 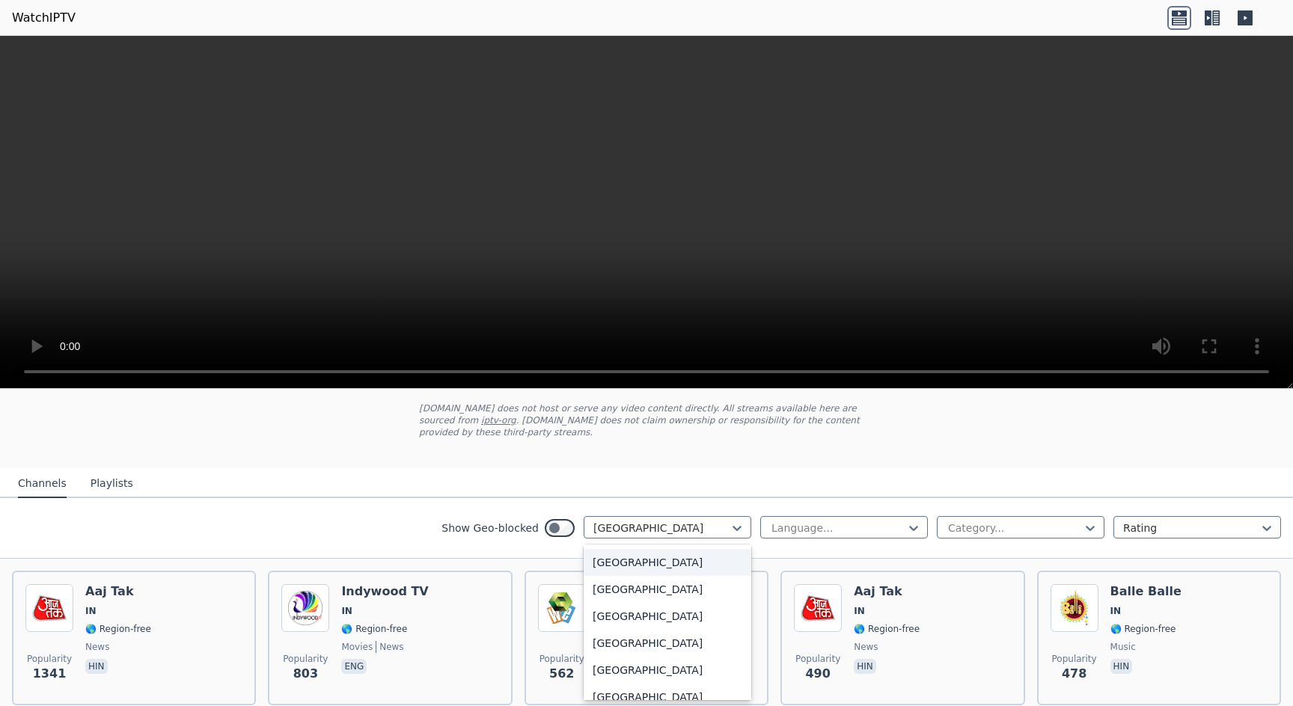 What do you see at coordinates (305, 608) in the screenshot?
I see `img: Indywood TV` at bounding box center [305, 608].